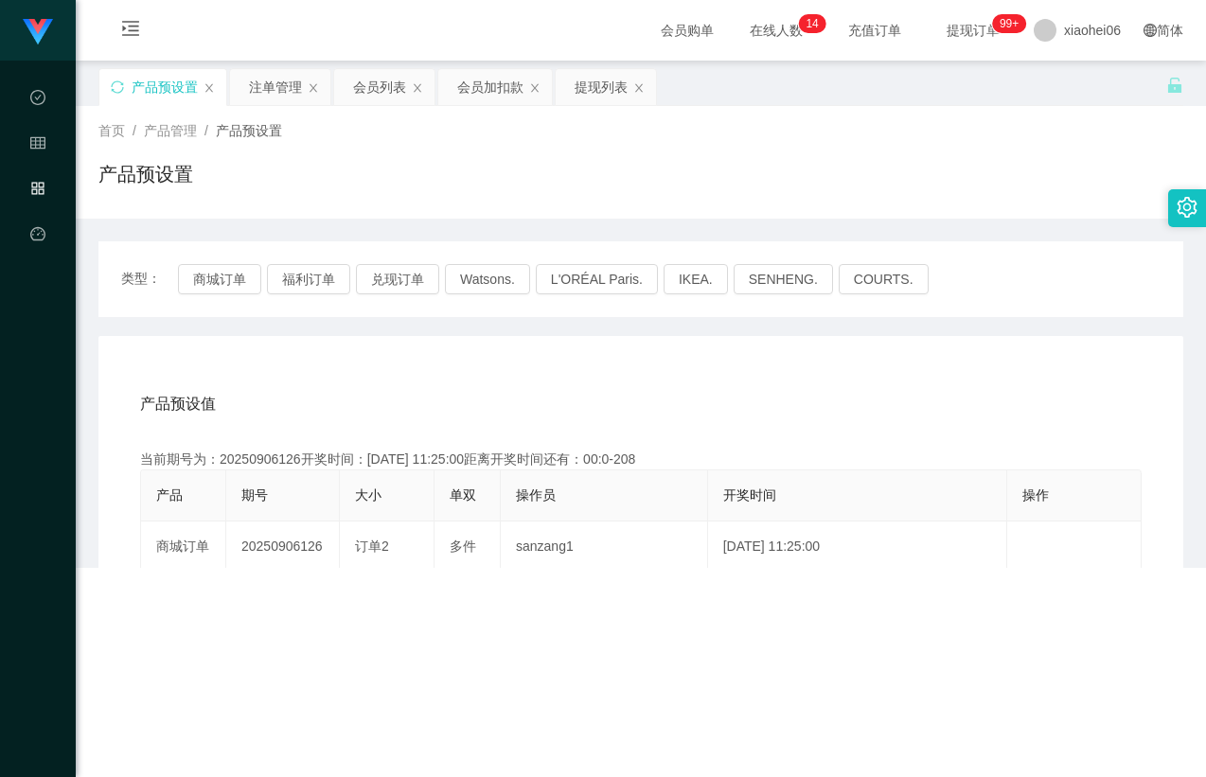 Image resolution: width=1206 pixels, height=777 pixels. I want to click on i: 图标: setting, so click(1187, 207).